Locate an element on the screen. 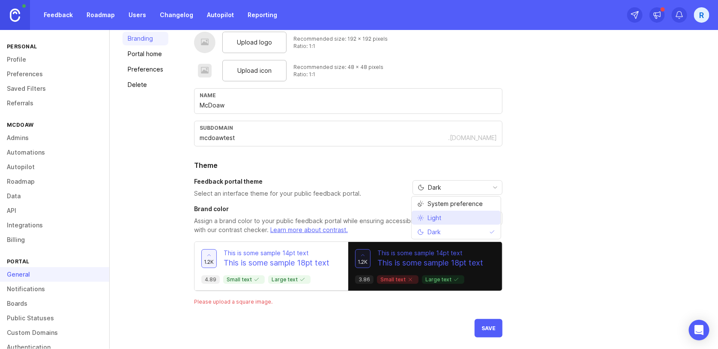  div: Name is located at coordinates (348, 95).